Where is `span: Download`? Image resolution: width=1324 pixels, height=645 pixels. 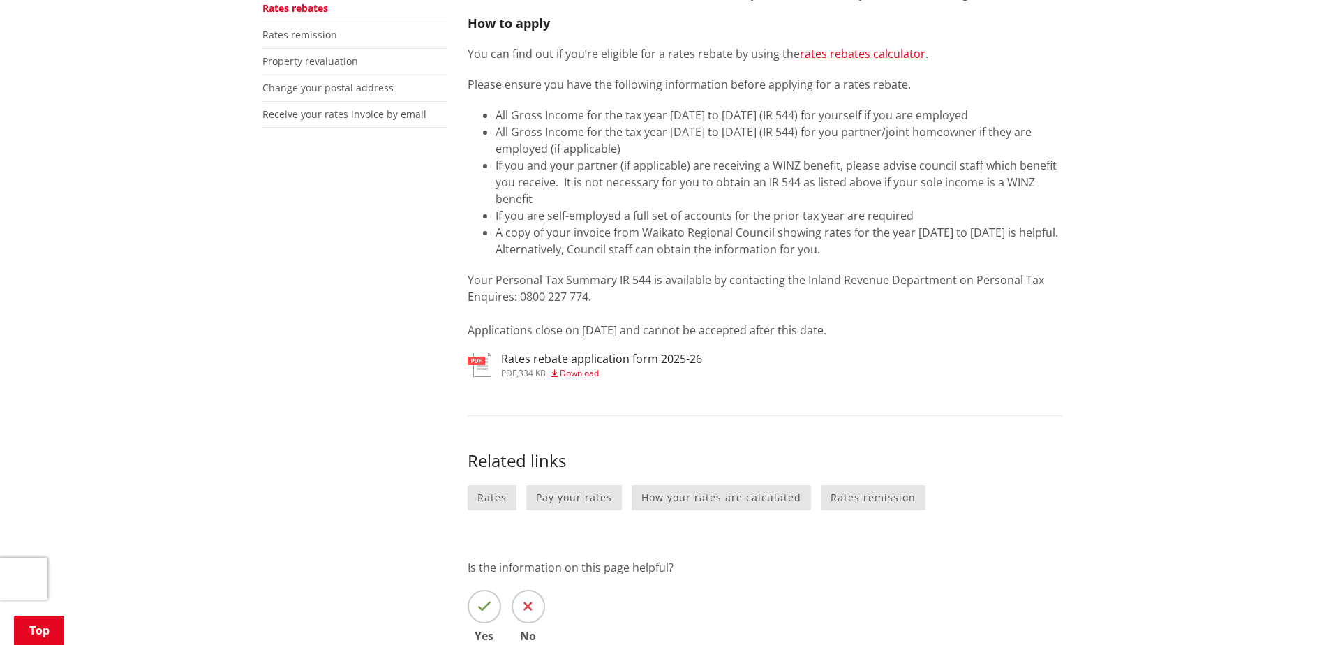 span: Download is located at coordinates (579, 373).